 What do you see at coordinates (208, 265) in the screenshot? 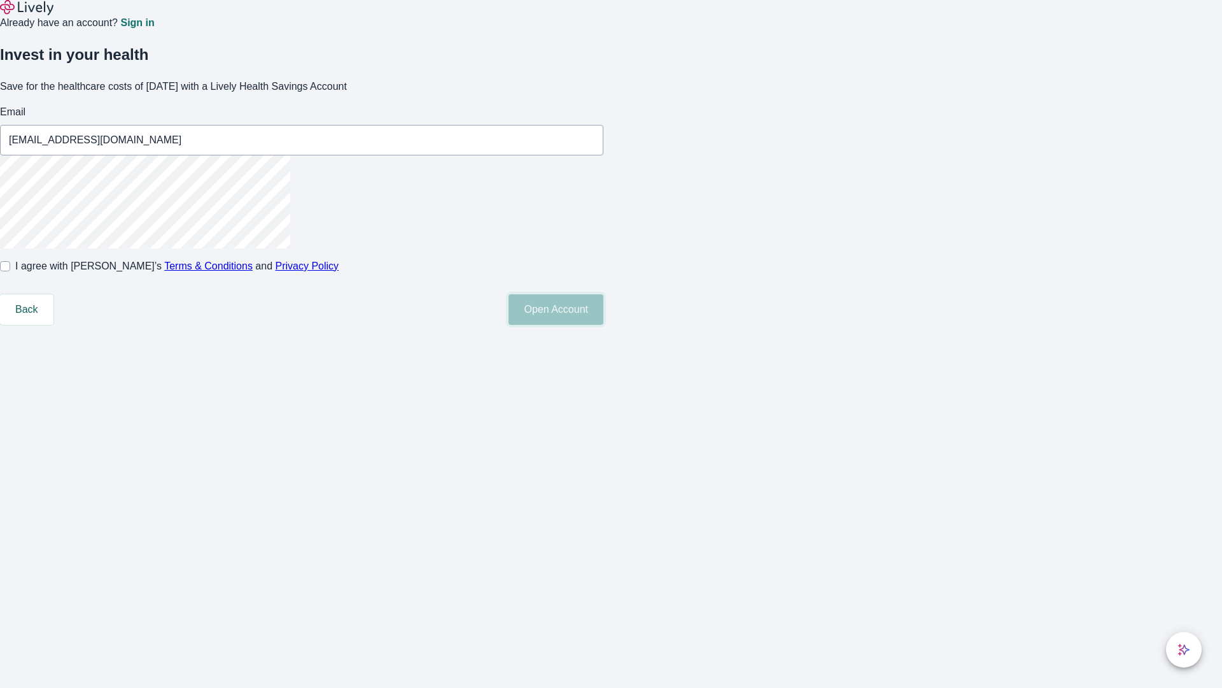
I see `a: Terms & Conditions` at bounding box center [208, 265].